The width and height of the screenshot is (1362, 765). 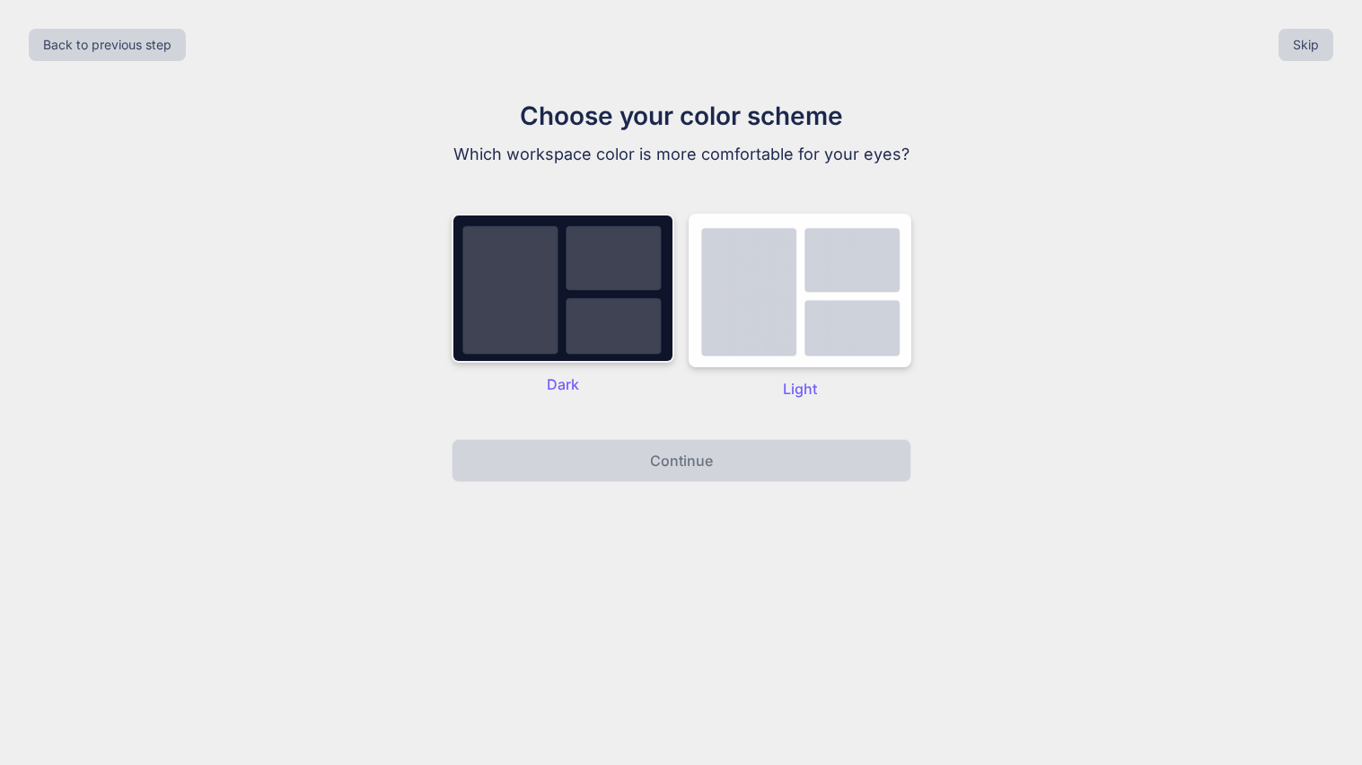 I want to click on button: Skip, so click(x=1306, y=45).